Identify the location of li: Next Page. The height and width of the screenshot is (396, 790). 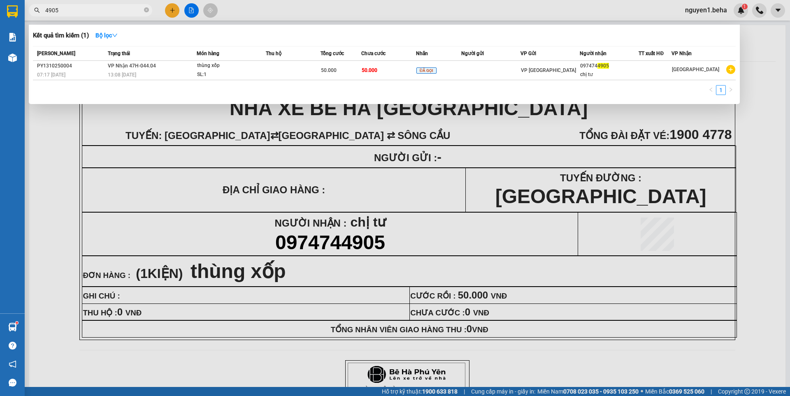
(731, 90).